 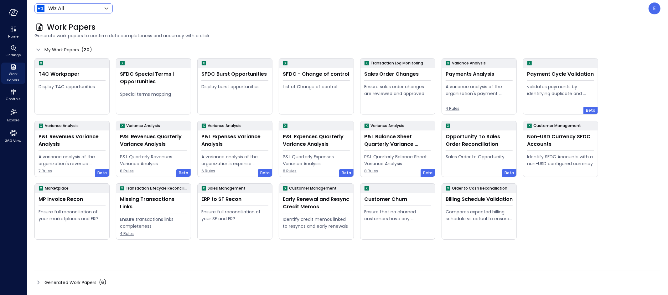 I want to click on div: Opportunity To Sales Order Reconciliation, so click(x=479, y=141).